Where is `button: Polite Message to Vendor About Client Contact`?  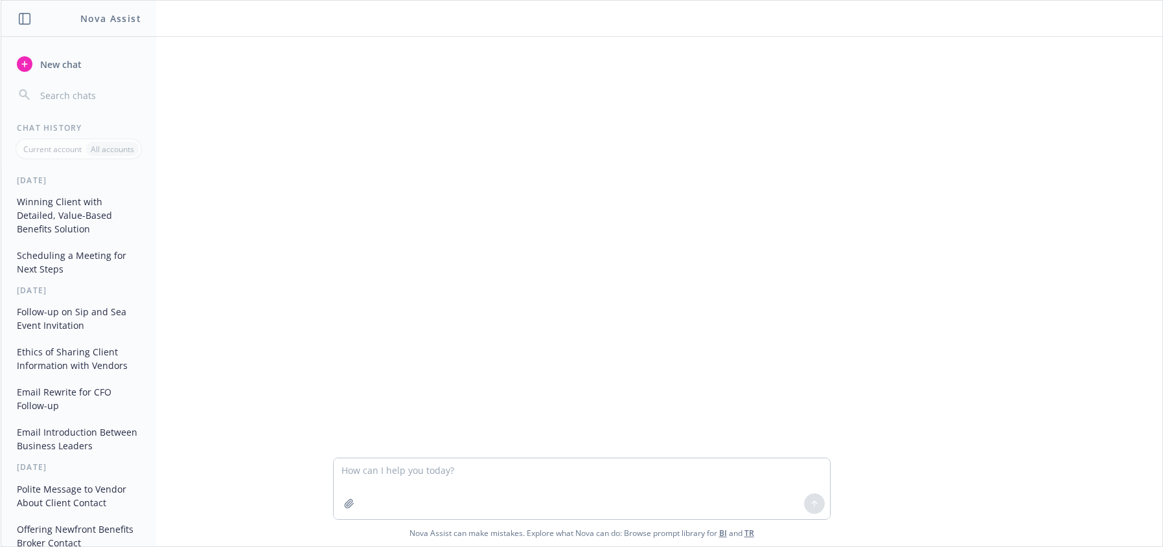
button: Polite Message to Vendor About Client Contact is located at coordinates (78, 496).